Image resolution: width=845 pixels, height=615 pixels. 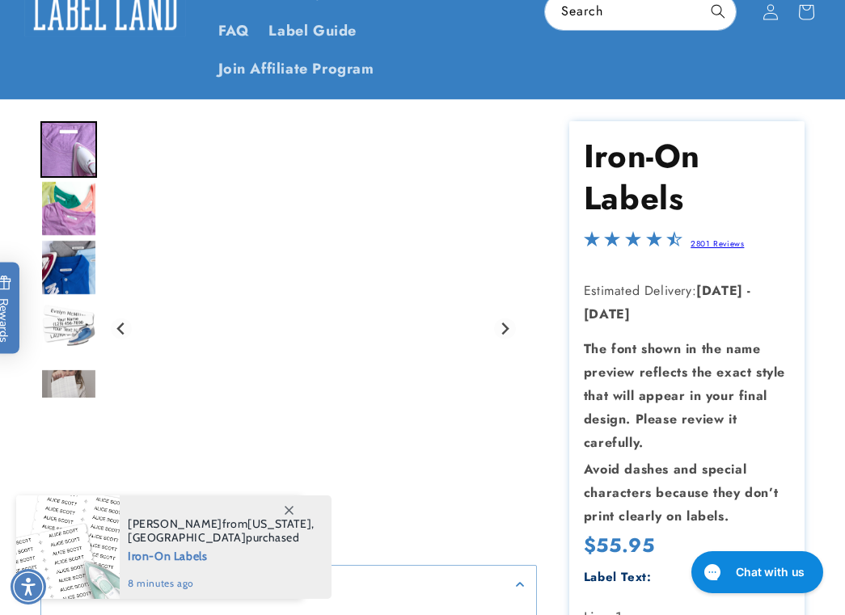 What do you see at coordinates (69, 385) in the screenshot?
I see `img: null` at bounding box center [69, 385].